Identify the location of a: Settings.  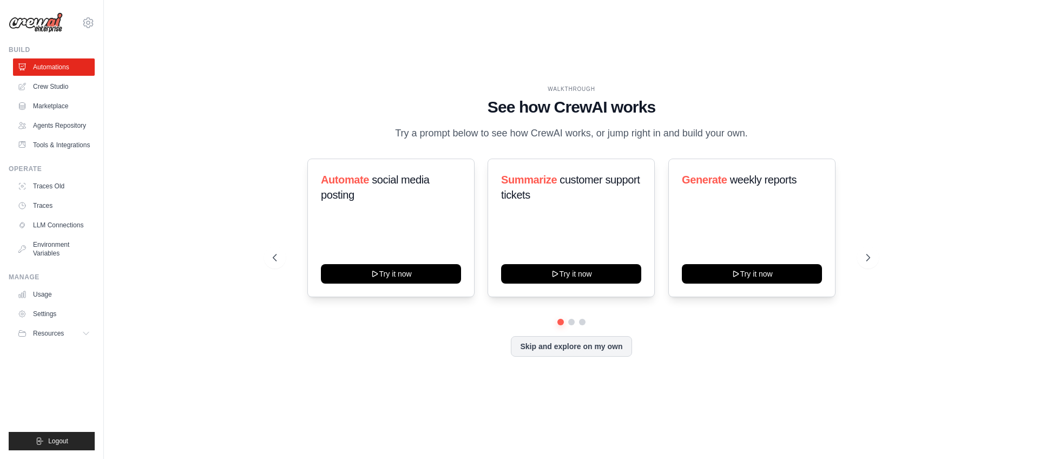
(54, 314).